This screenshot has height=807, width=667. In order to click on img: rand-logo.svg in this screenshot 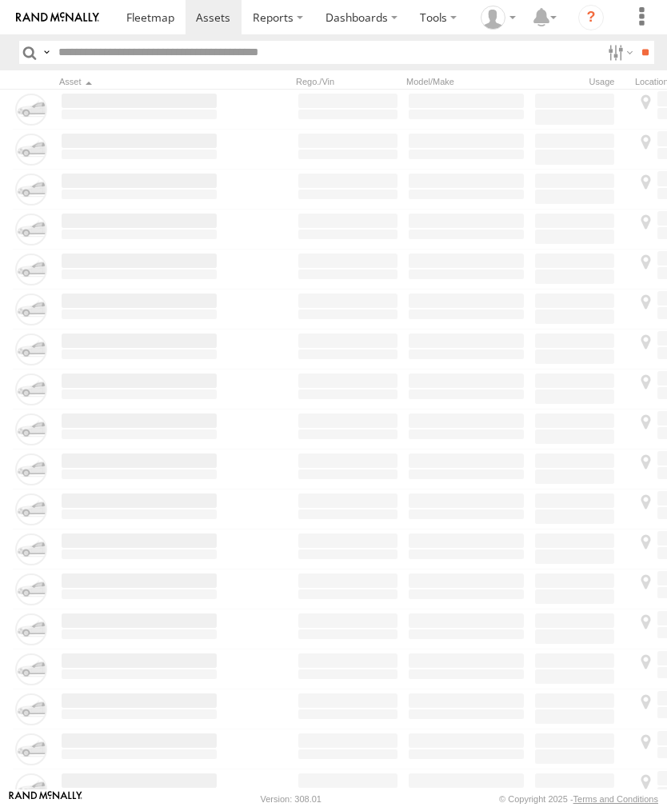, I will do `click(58, 18)`.